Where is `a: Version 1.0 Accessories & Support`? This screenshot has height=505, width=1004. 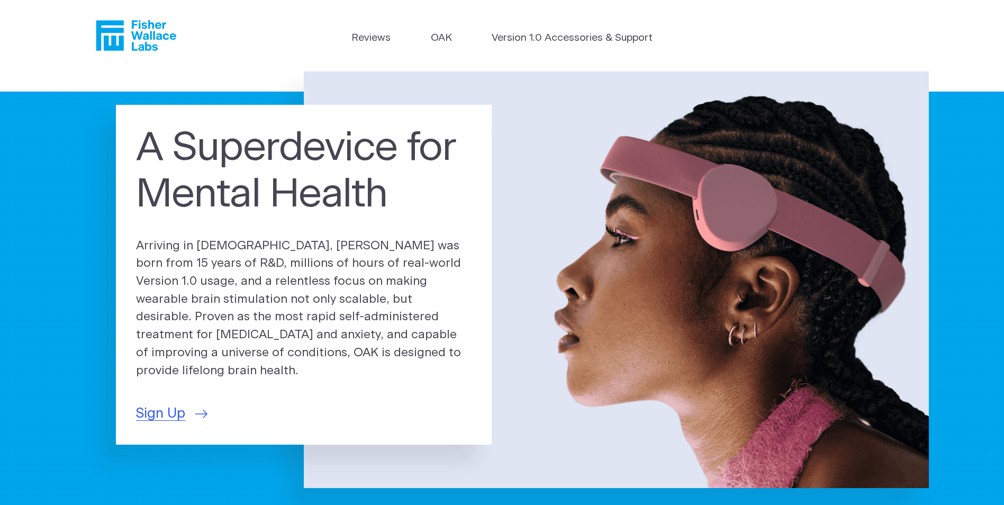
a: Version 1.0 Accessories & Support is located at coordinates (572, 38).